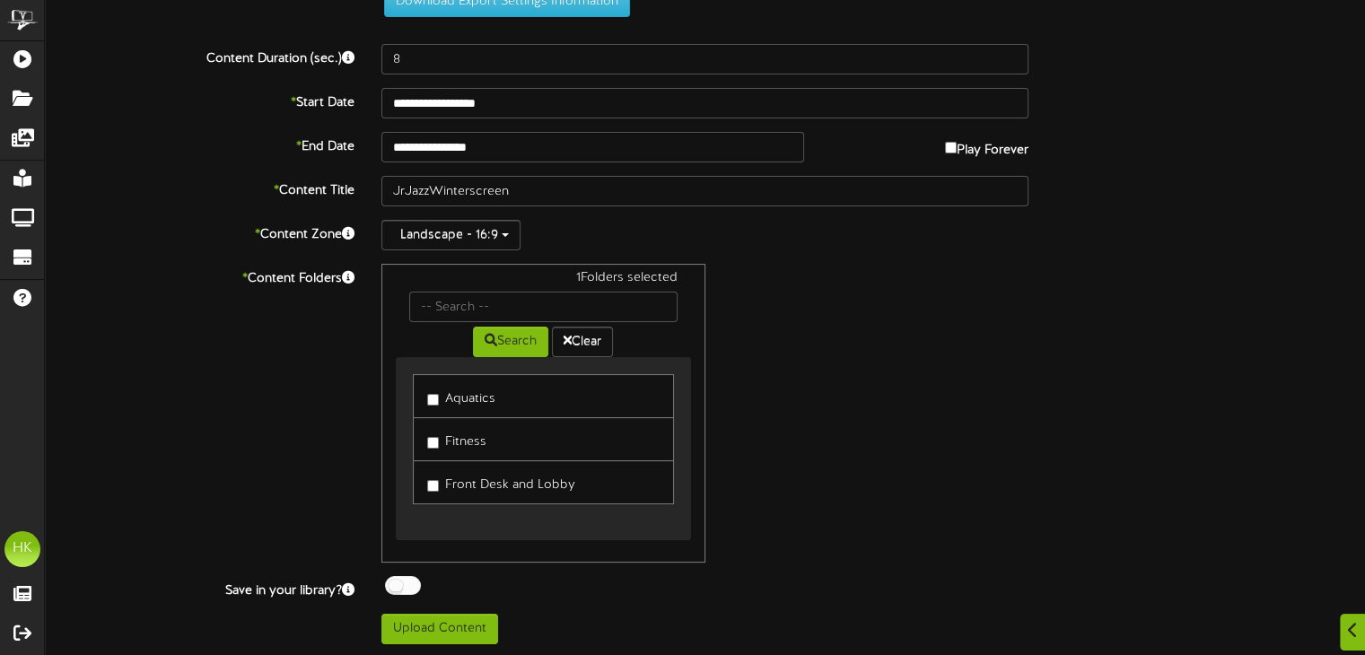  Describe the element at coordinates (432, 485) in the screenshot. I see `input: Front Desk and Lobby` at that location.